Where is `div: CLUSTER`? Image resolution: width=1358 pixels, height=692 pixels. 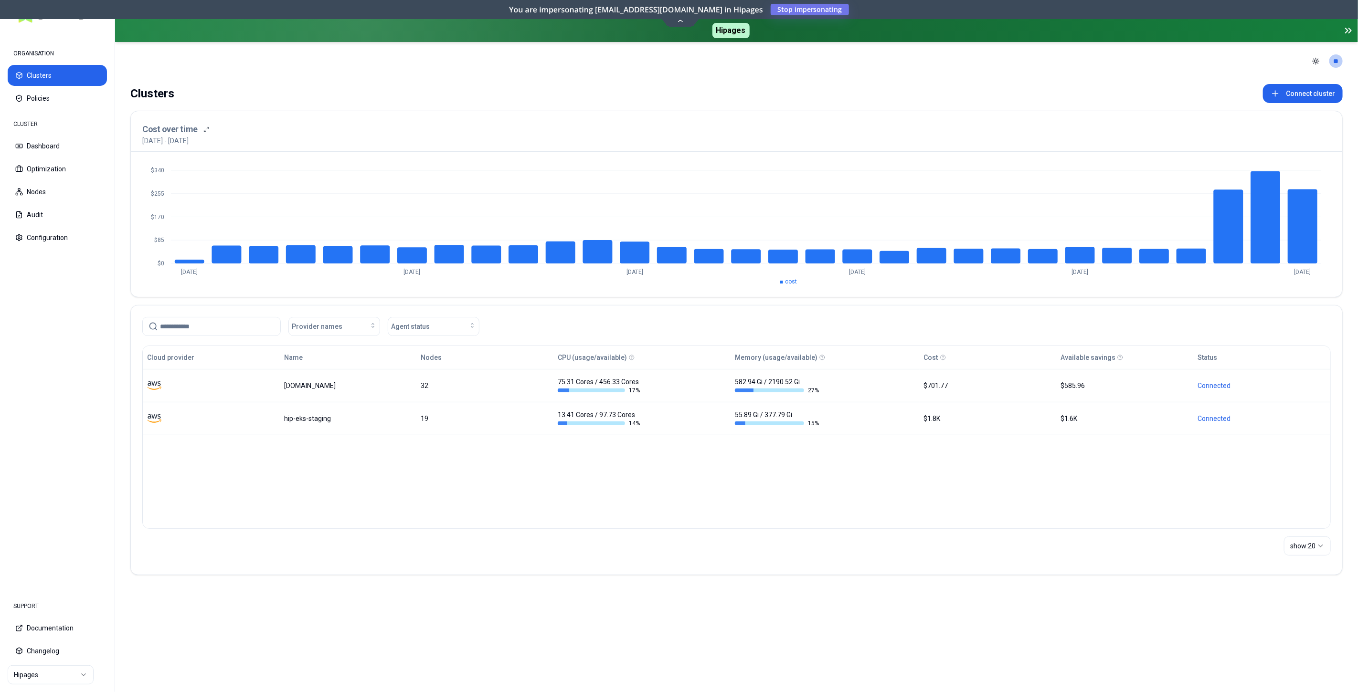 div: CLUSTER is located at coordinates (57, 124).